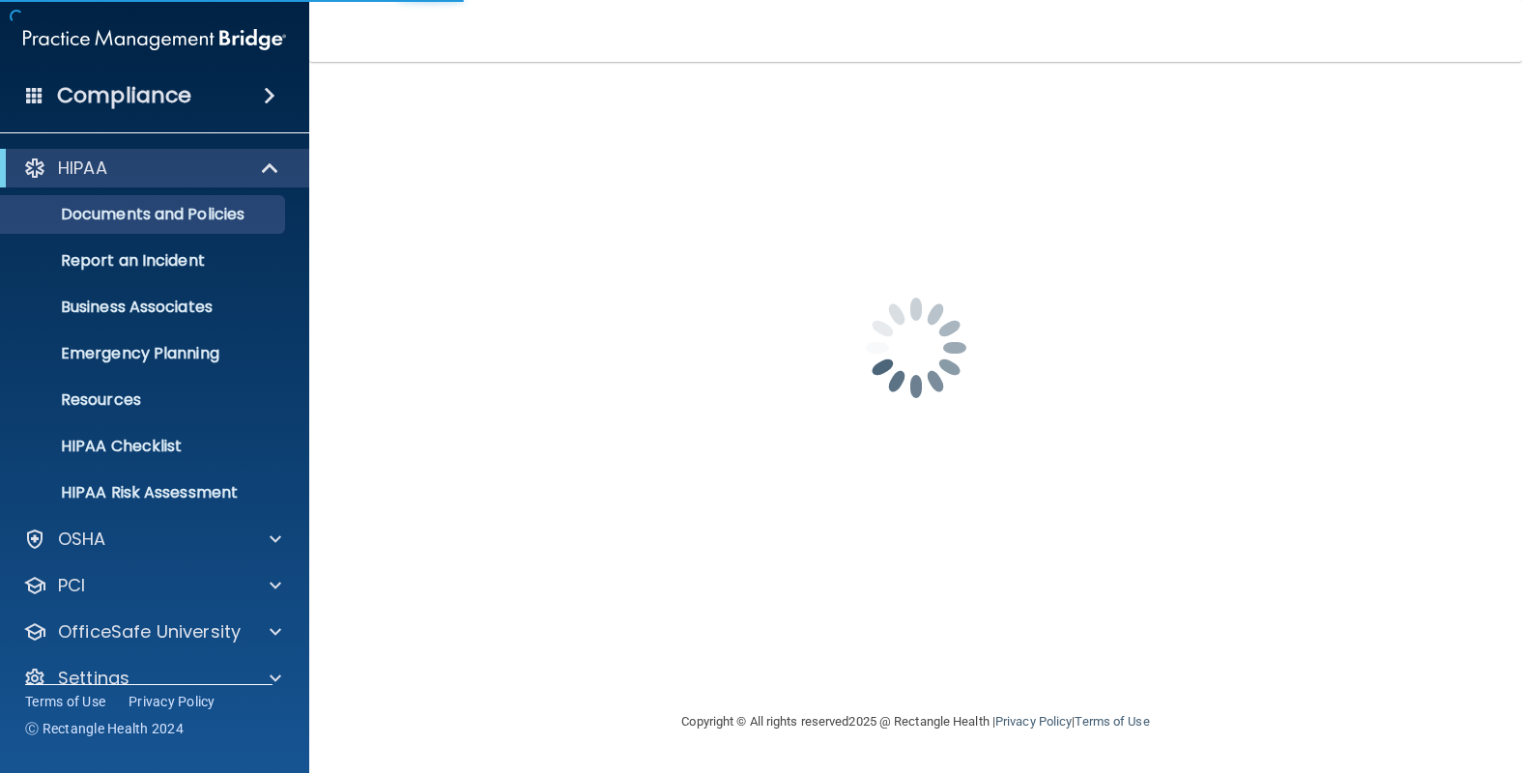 This screenshot has width=1522, height=773. I want to click on p: Resources, so click(144, 400).